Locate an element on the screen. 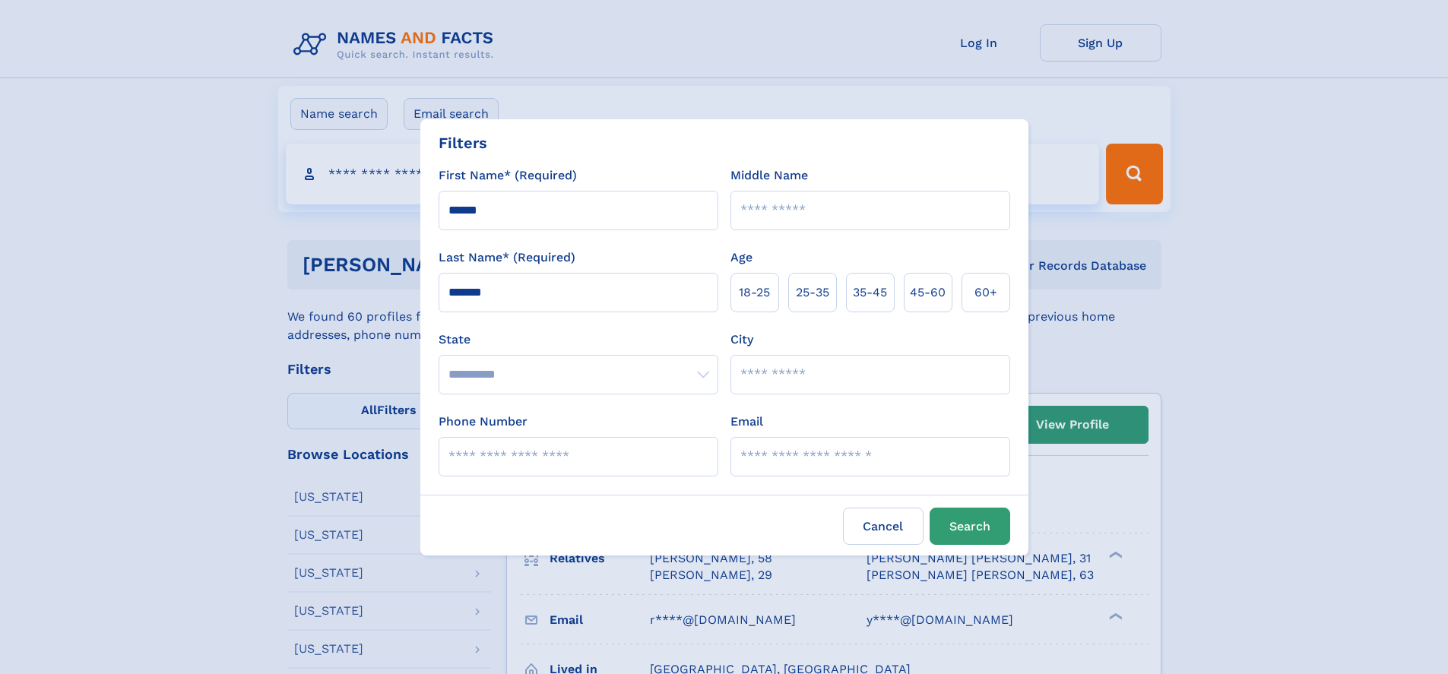 This screenshot has height=674, width=1448. label: First Name* (Required) is located at coordinates (508, 176).